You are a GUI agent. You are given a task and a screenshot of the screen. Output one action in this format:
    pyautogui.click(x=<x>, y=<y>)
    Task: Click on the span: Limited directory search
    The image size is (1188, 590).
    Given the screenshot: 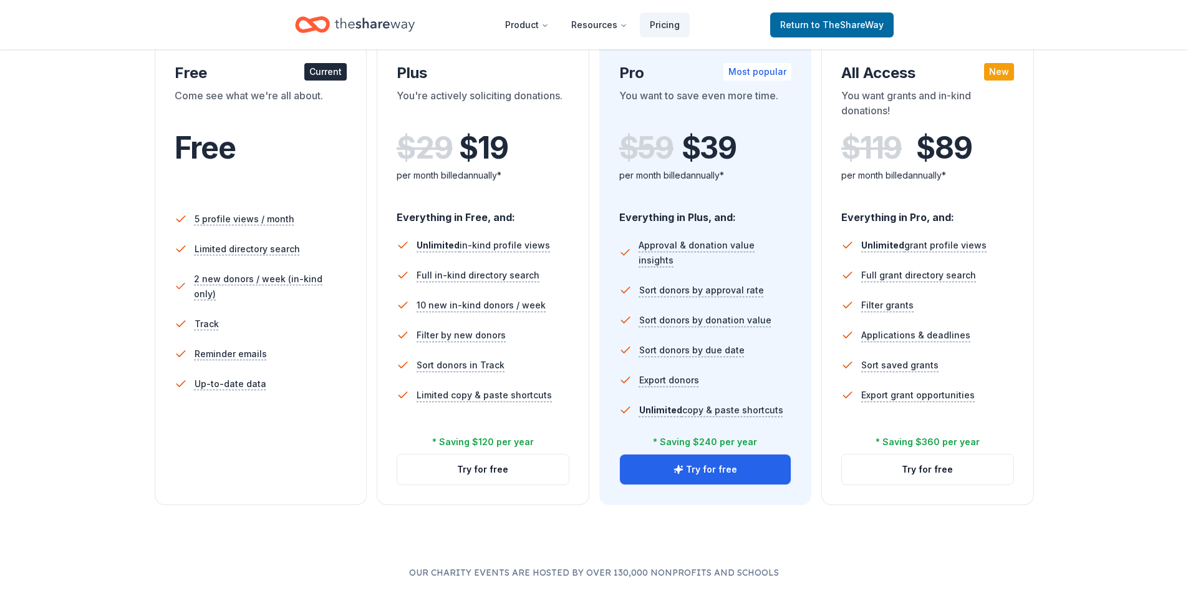 What is the action you would take?
    pyautogui.click(x=247, y=249)
    